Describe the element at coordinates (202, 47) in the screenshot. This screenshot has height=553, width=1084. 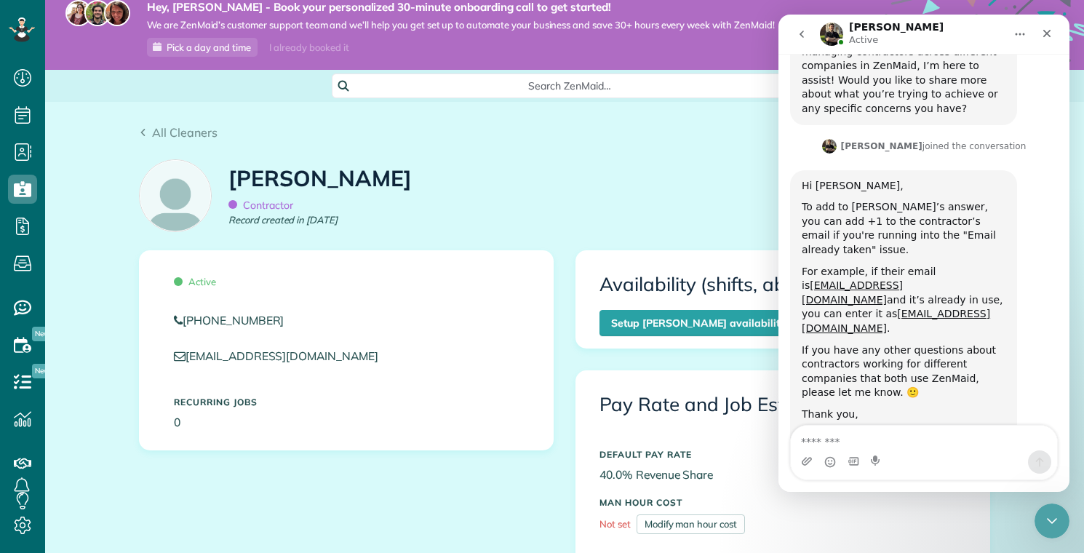
I see `a: Pick a day and time` at that location.